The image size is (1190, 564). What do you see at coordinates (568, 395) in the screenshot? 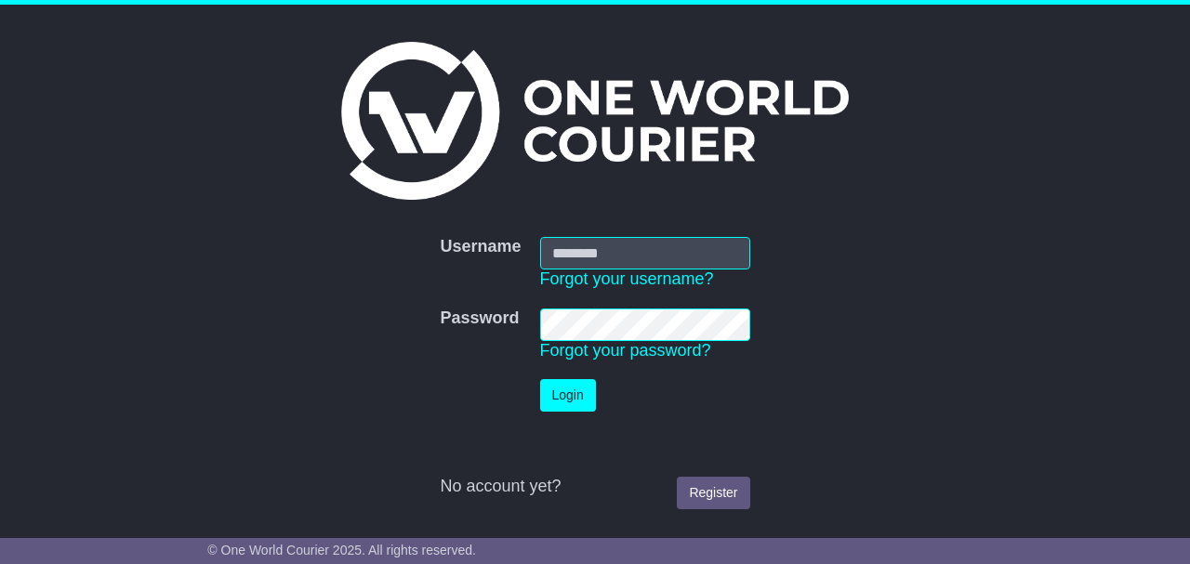
I see `button: Login` at bounding box center [568, 395].